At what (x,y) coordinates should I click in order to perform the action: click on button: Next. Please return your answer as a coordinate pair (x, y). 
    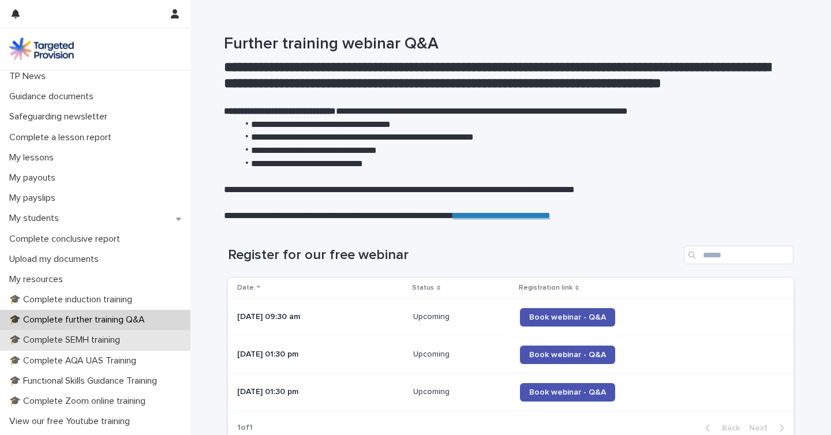
    Looking at the image, I should click on (769, 428).